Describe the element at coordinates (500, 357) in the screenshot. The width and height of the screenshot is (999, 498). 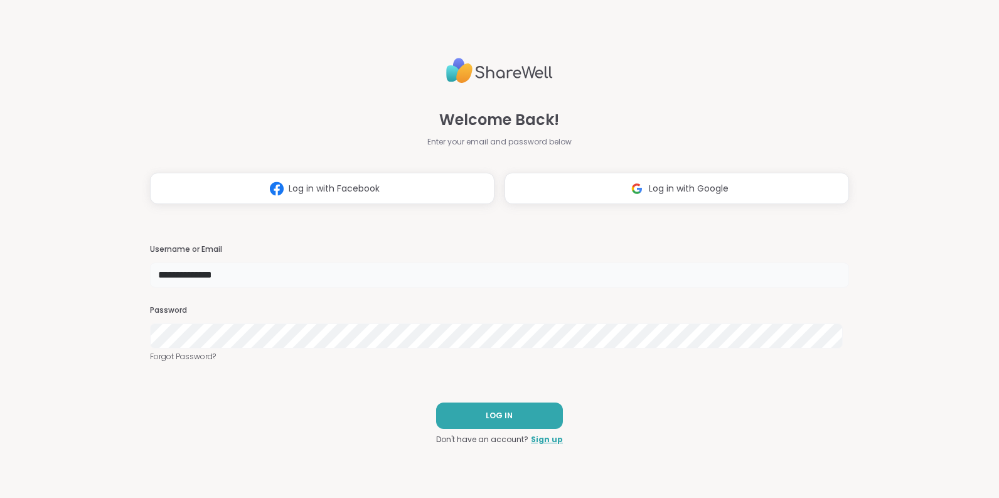
I see `a: Forgot Password?` at that location.